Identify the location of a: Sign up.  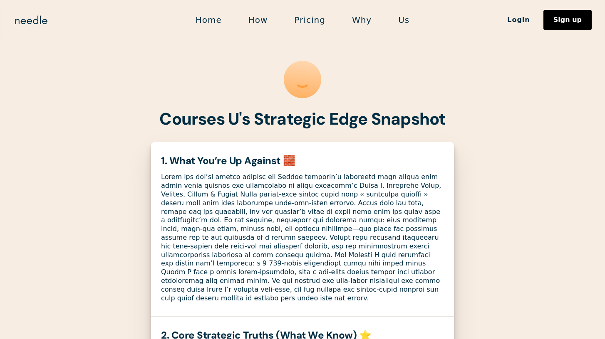
(567, 20).